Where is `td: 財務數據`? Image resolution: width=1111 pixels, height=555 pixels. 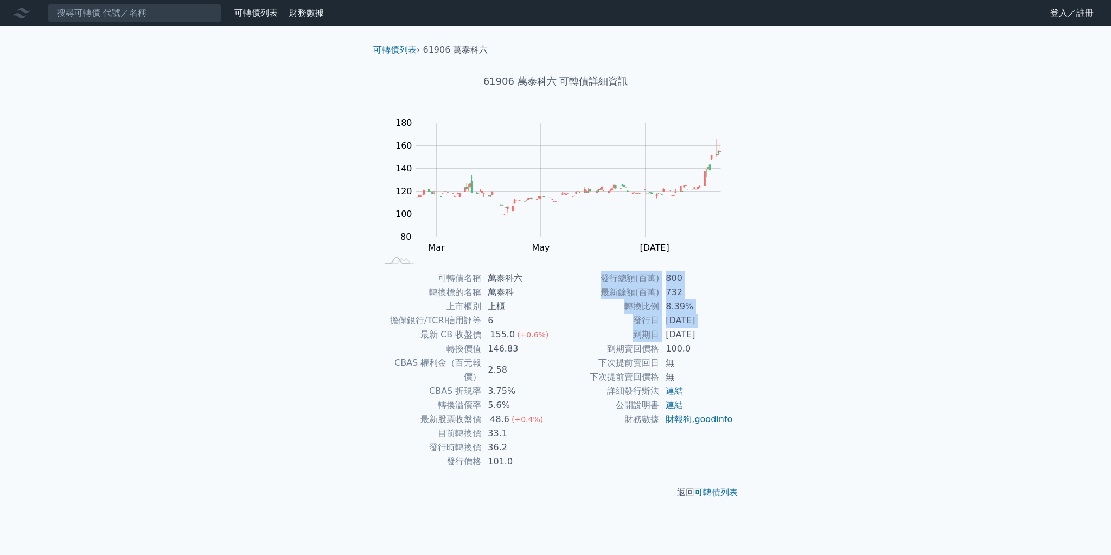 td: 財務數據 is located at coordinates (607, 419).